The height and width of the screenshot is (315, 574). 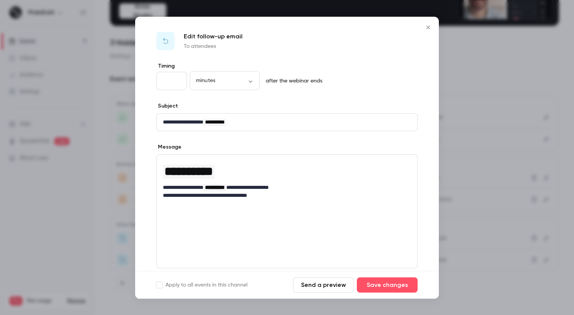 I want to click on button: Save changes, so click(x=387, y=285).